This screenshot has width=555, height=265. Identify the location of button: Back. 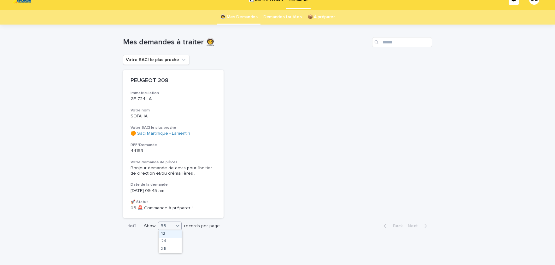
(392, 226).